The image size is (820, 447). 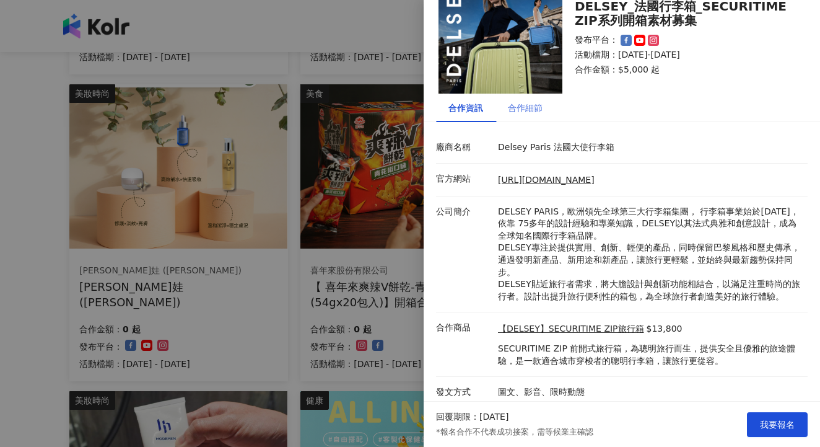 What do you see at coordinates (515, 432) in the screenshot?
I see `p: *報名合作不代表成功接案，需等候業主確認` at bounding box center [515, 432].